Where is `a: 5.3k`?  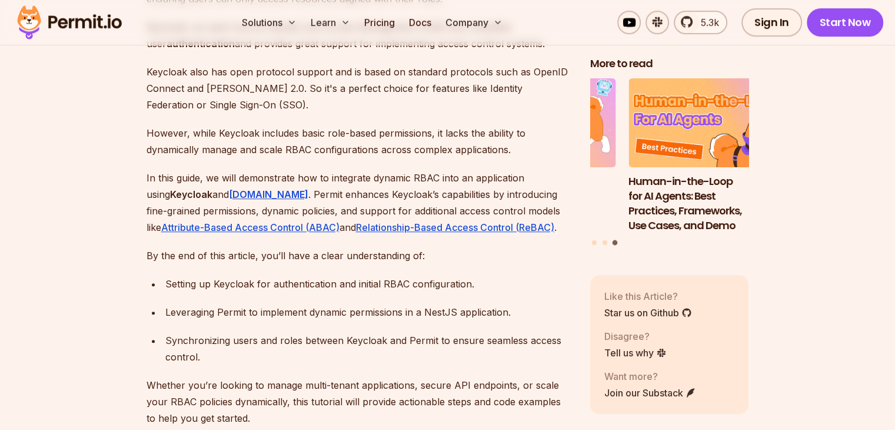
a: 5.3k is located at coordinates (700, 22).